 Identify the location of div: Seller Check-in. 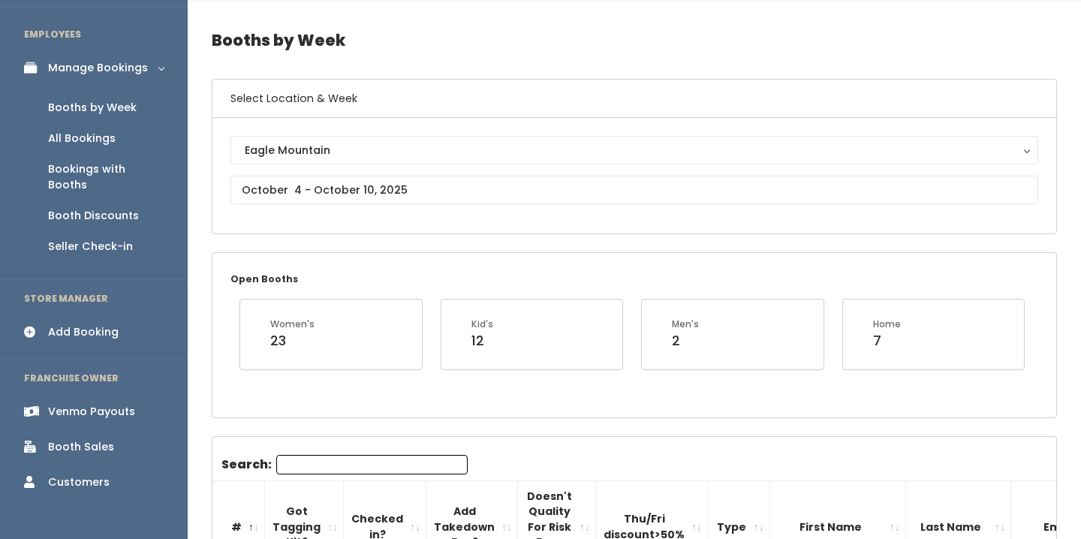
(90, 246).